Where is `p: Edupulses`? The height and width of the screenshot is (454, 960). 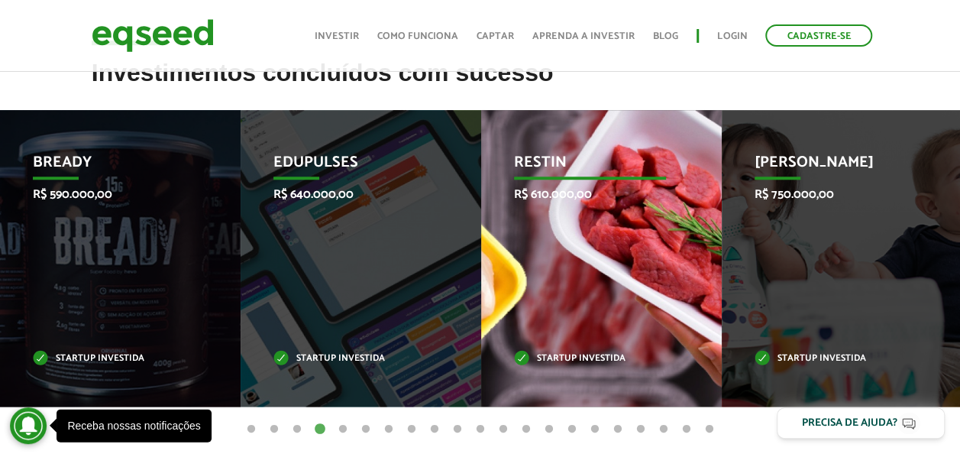 p: Edupulses is located at coordinates (350, 167).